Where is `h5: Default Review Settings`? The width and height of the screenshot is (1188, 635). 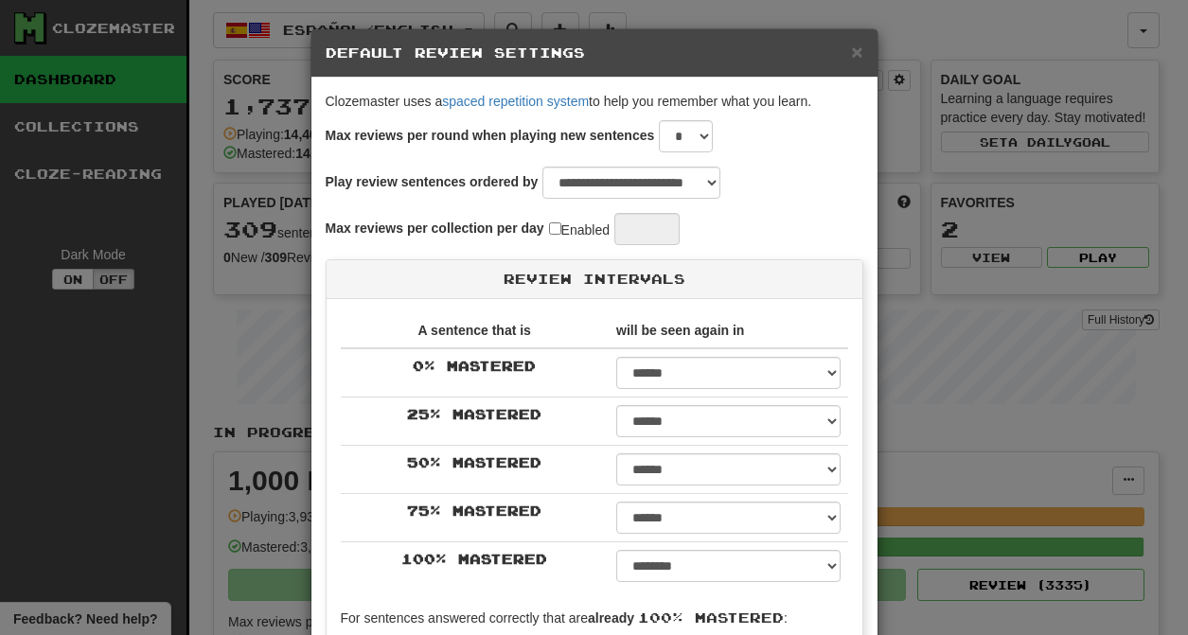 h5: Default Review Settings is located at coordinates (594, 53).